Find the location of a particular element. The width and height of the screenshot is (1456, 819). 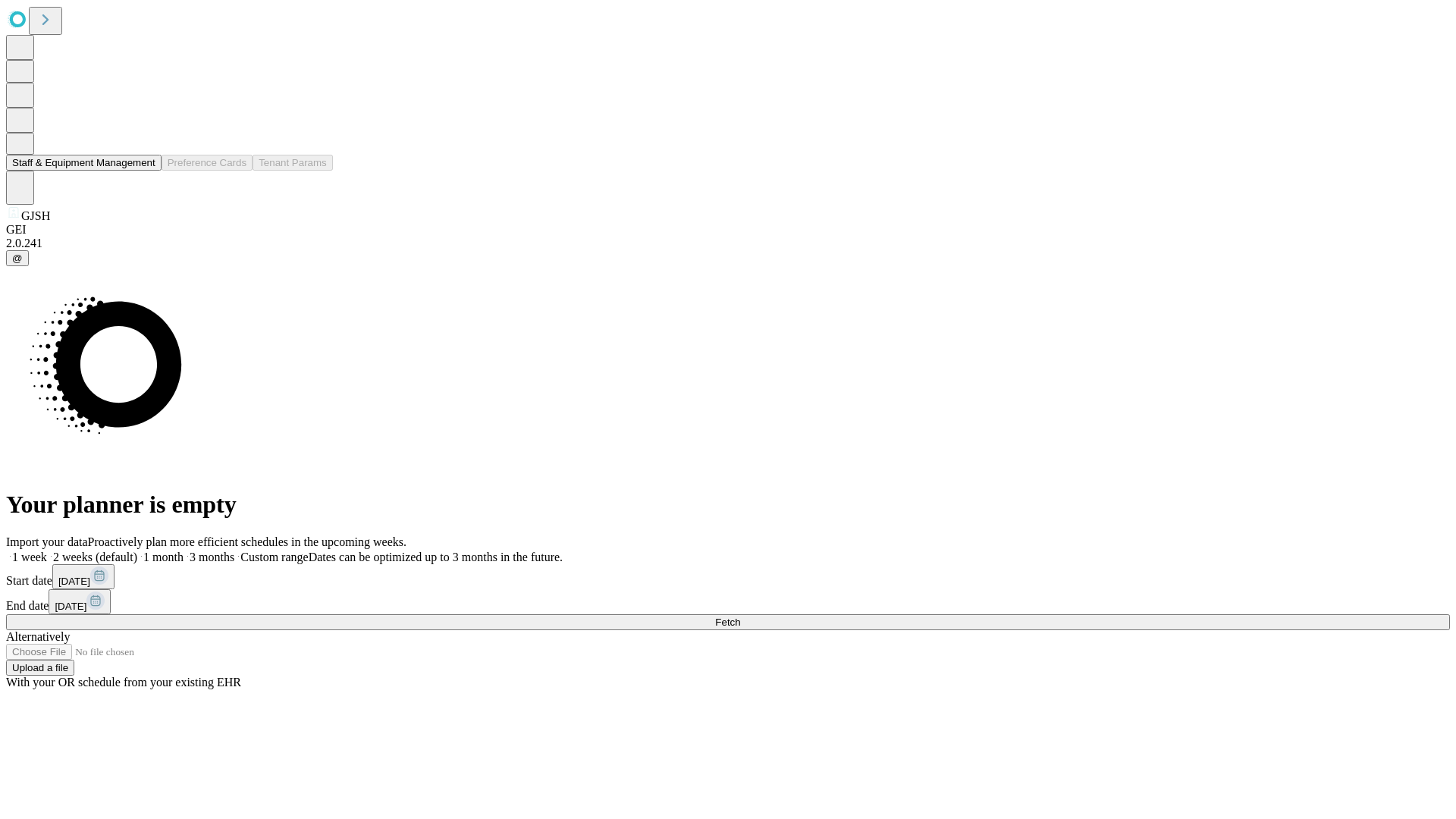

div: End date is located at coordinates (728, 601).